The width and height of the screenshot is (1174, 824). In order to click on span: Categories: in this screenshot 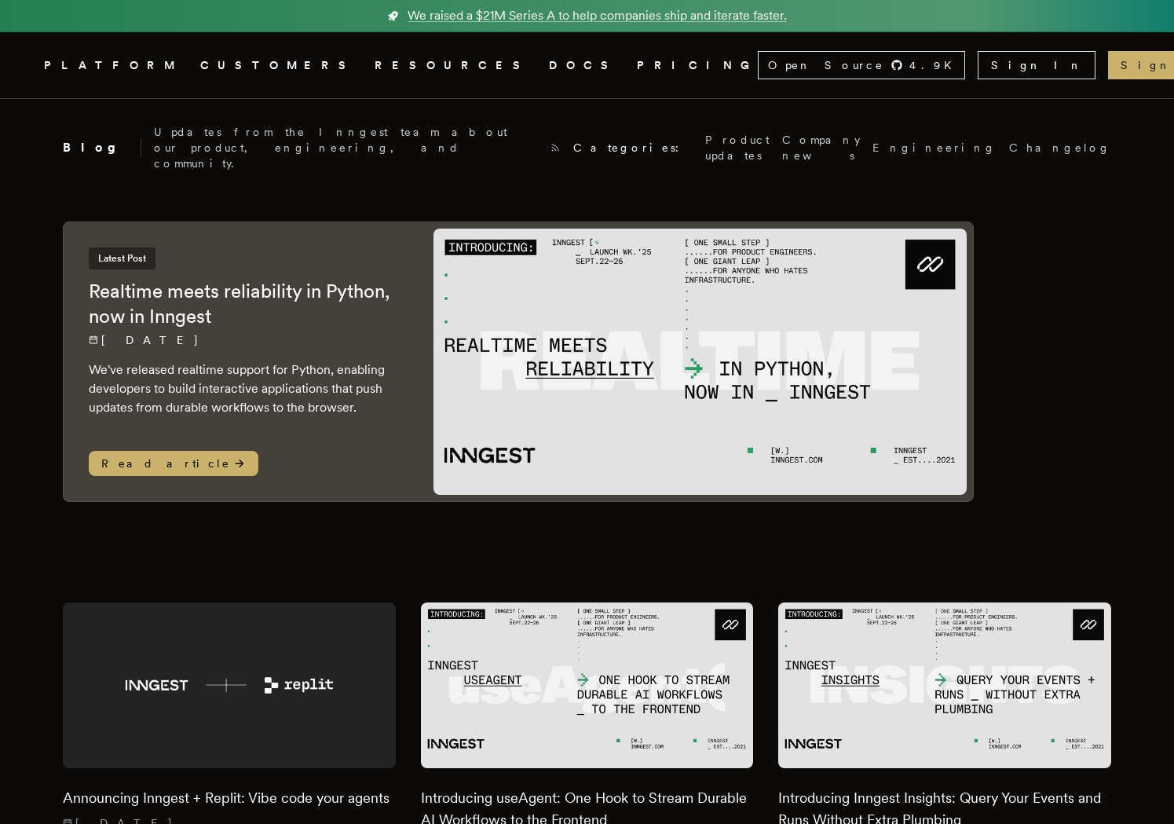, I will do `click(633, 148)`.